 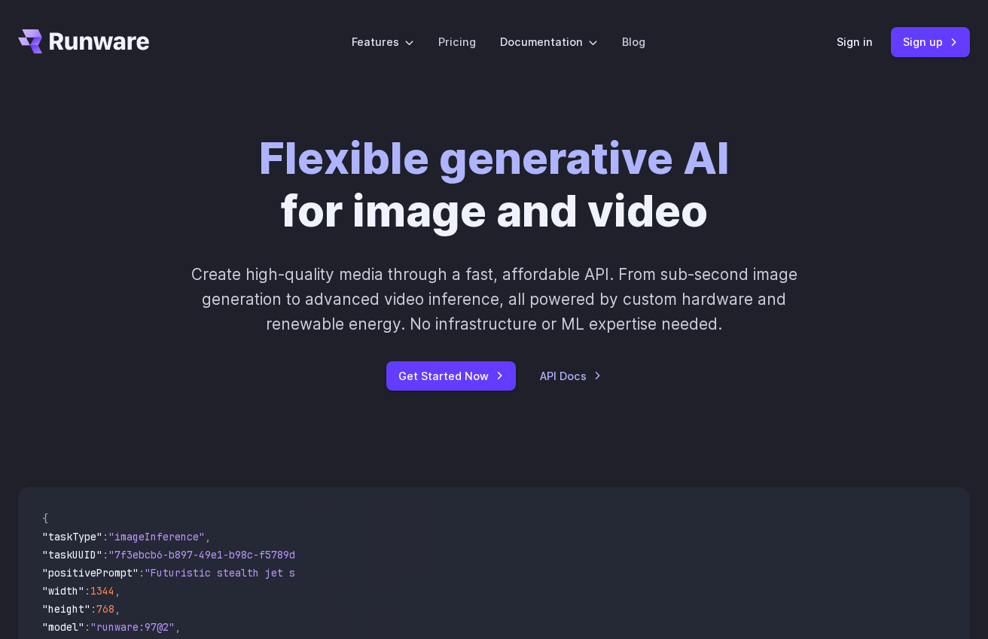 What do you see at coordinates (72, 555) in the screenshot?
I see `span: "taskUUID"` at bounding box center [72, 555].